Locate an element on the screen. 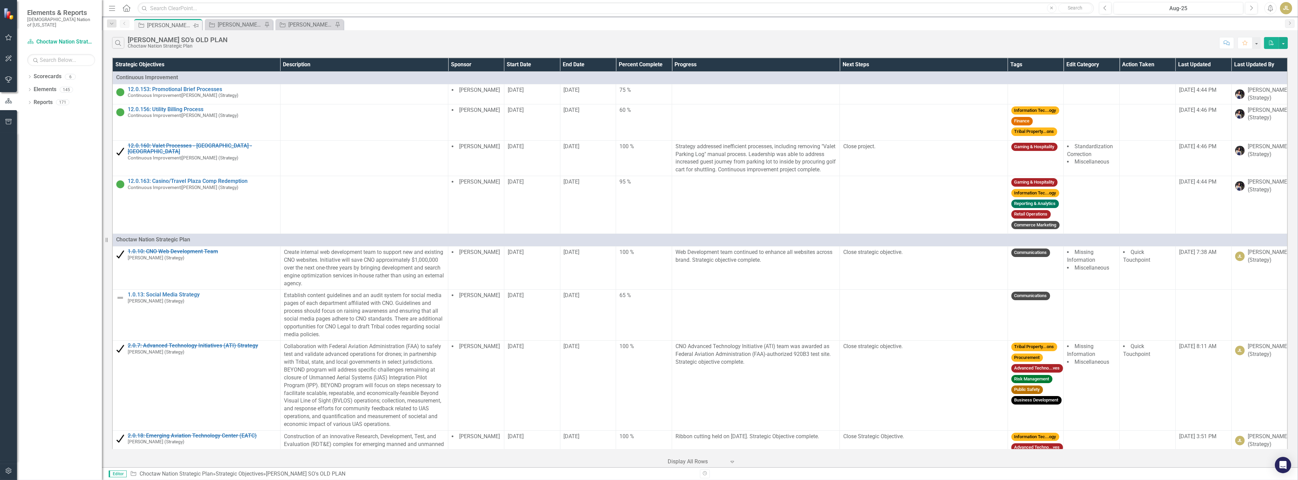  p: Establish content guidelines and an audit system for social media pages of each department affili... is located at coordinates (364, 314).